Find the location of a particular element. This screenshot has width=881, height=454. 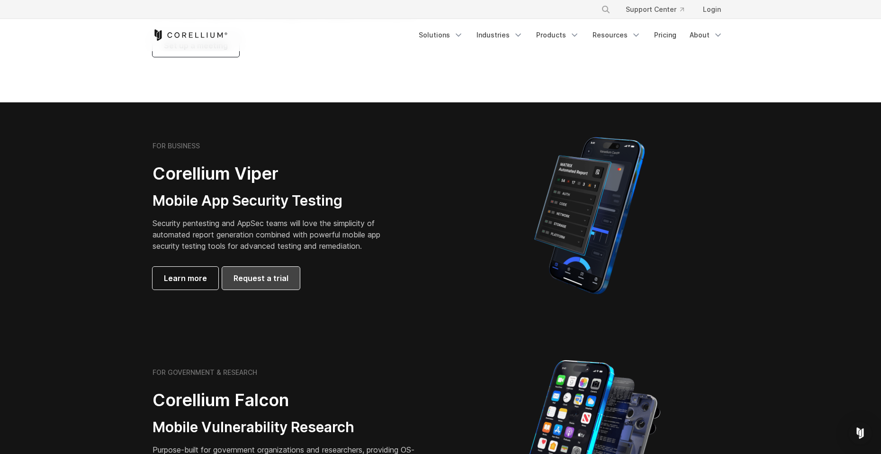

h3: Mobile App Security Testing is located at coordinates (274, 201).